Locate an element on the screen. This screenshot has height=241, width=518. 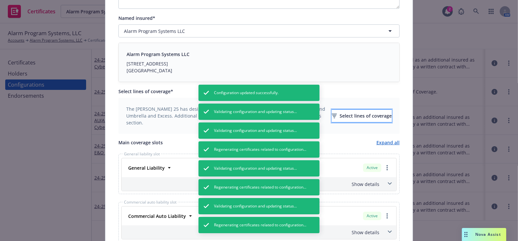
div: Select lines of coverage is located at coordinates (362, 116).